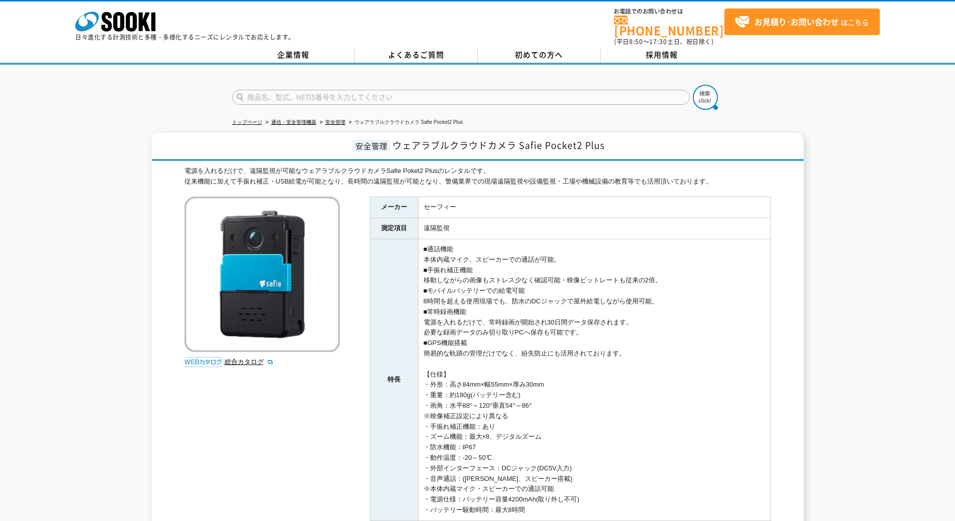 The height and width of the screenshot is (521, 955). Describe the element at coordinates (705, 97) in the screenshot. I see `img: btn_search.png` at that location.